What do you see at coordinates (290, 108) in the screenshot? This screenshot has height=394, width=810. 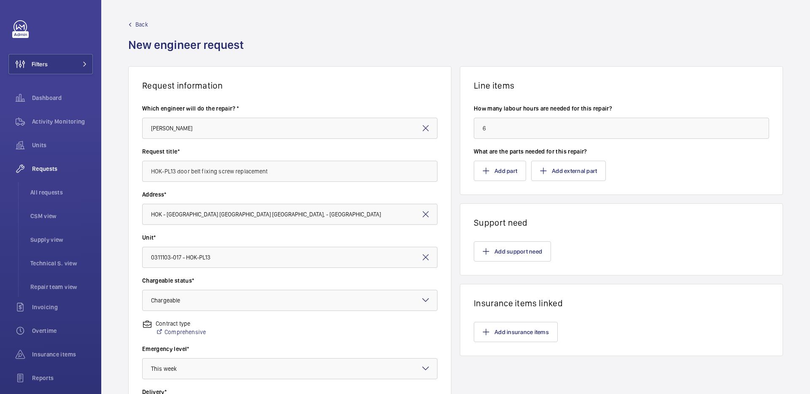 I see `label: Which engineer will do the repair? *` at bounding box center [290, 108].